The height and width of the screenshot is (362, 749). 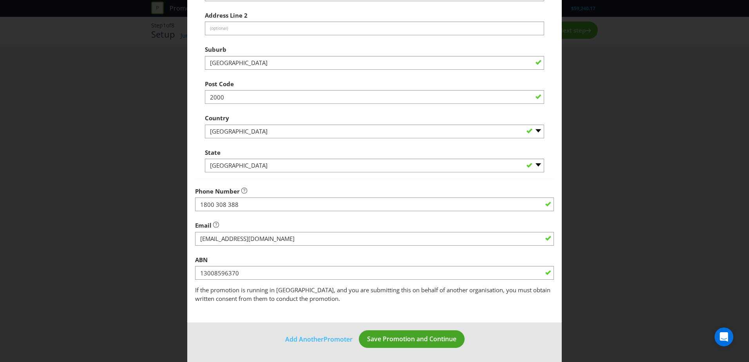 What do you see at coordinates (374, 63) in the screenshot?
I see `input: e.g. Melbourne` at bounding box center [374, 63].